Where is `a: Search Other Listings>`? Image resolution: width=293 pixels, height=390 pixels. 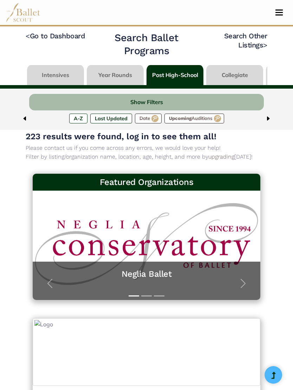 a: Search Other Listings> is located at coordinates (246, 40).